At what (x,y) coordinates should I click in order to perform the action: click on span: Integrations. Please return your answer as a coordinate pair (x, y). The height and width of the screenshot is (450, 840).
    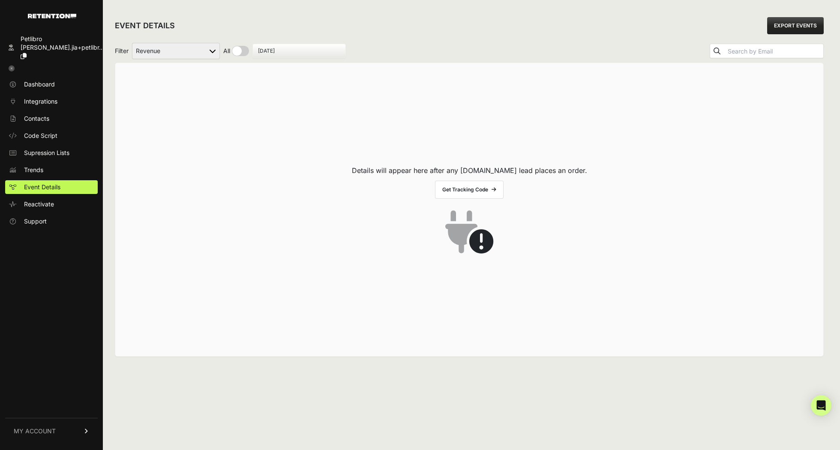
    Looking at the image, I should click on (41, 102).